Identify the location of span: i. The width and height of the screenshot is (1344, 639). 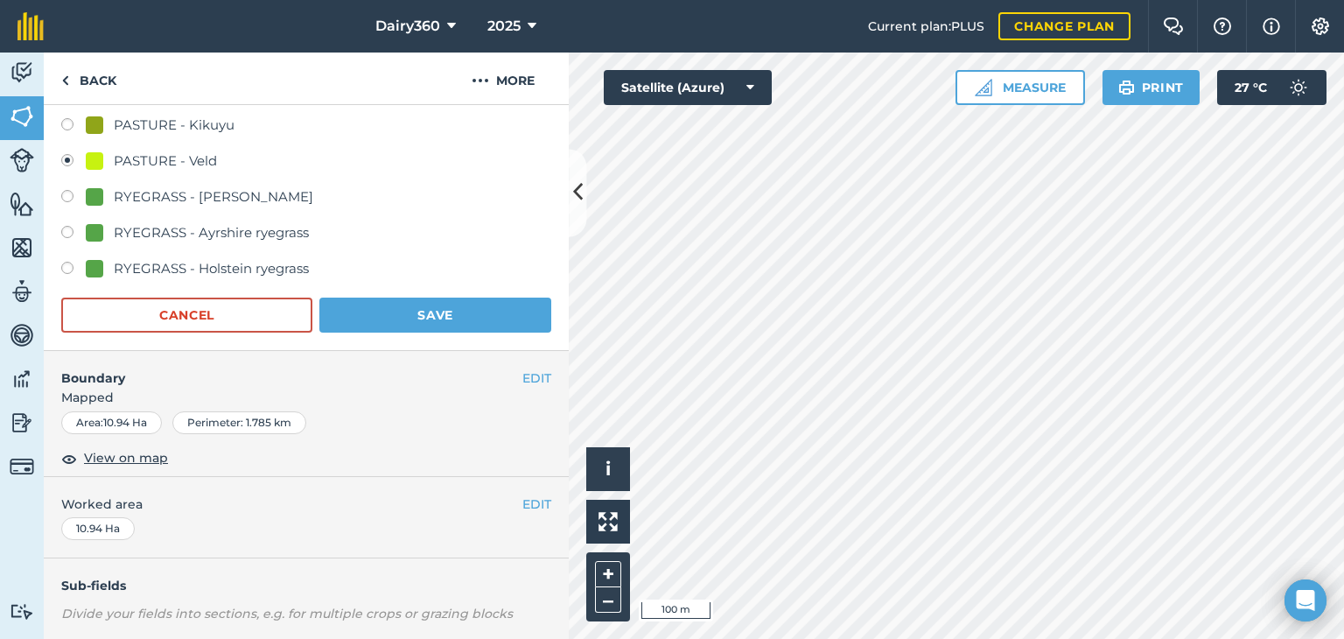
(608, 468).